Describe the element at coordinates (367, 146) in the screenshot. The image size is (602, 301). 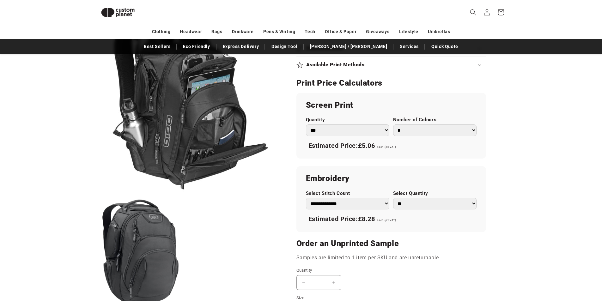
I see `span: £5.06` at that location.